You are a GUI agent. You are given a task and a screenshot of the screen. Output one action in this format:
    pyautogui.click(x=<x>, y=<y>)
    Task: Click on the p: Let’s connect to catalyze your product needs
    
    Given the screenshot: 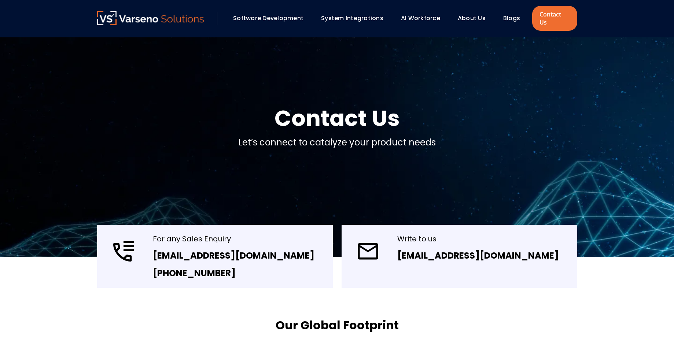 What is the action you would take?
    pyautogui.click(x=337, y=143)
    